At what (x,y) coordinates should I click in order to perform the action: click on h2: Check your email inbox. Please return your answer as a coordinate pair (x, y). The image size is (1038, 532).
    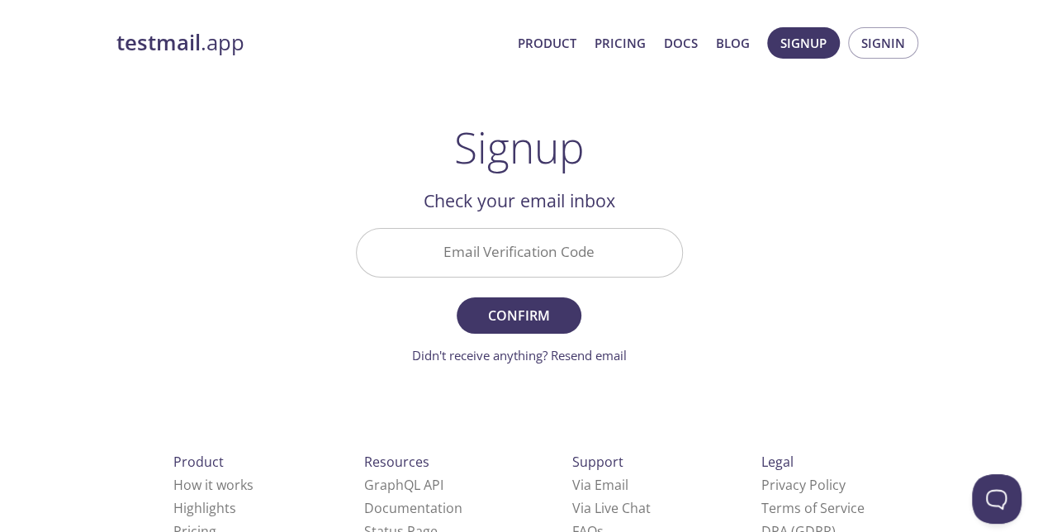
    Looking at the image, I should click on (519, 201).